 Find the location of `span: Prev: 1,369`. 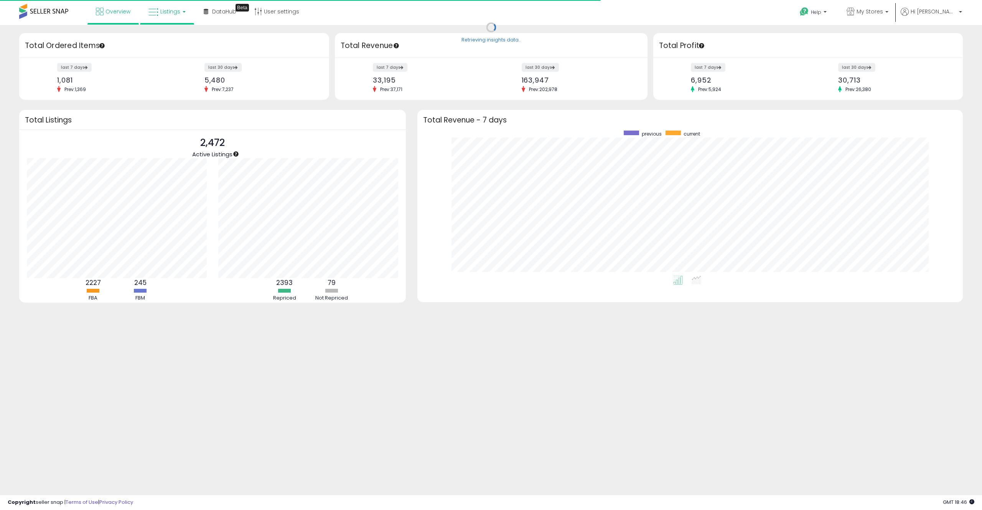

span: Prev: 1,369 is located at coordinates (75, 89).